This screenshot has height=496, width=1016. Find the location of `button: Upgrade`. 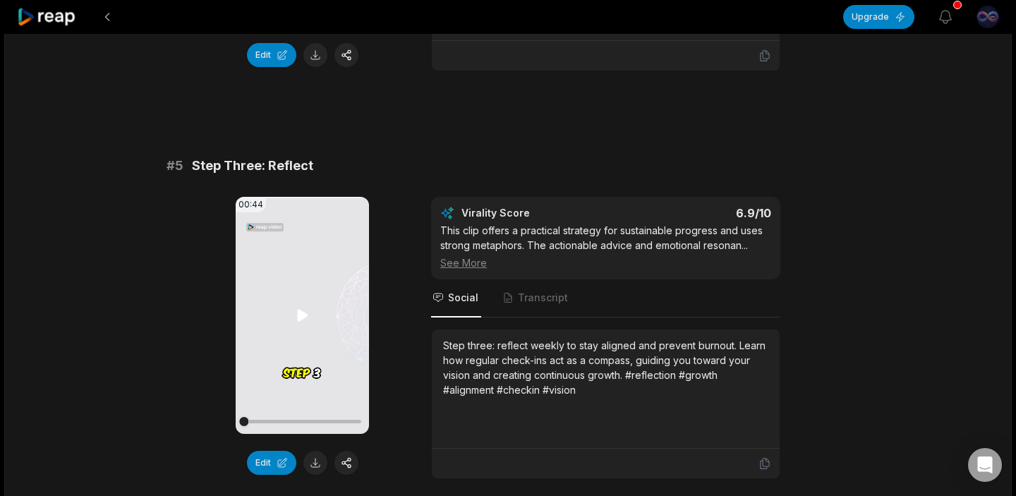

button: Upgrade is located at coordinates (879, 17).